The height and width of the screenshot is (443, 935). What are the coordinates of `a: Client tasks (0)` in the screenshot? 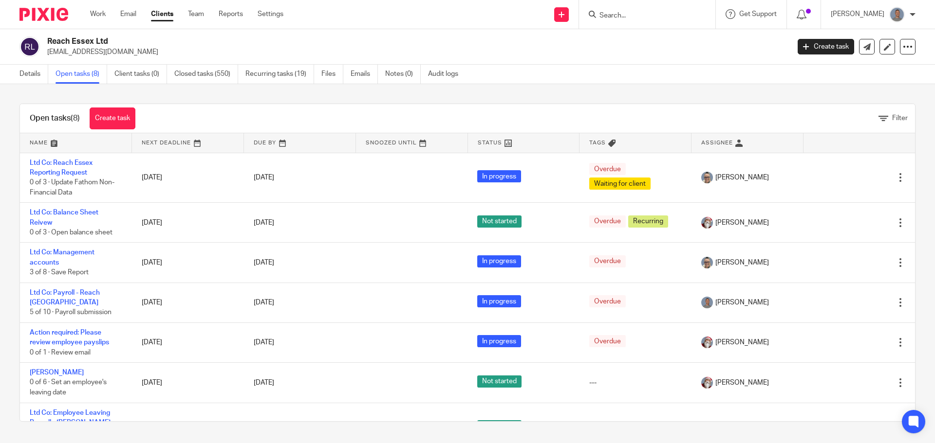 It's located at (141, 74).